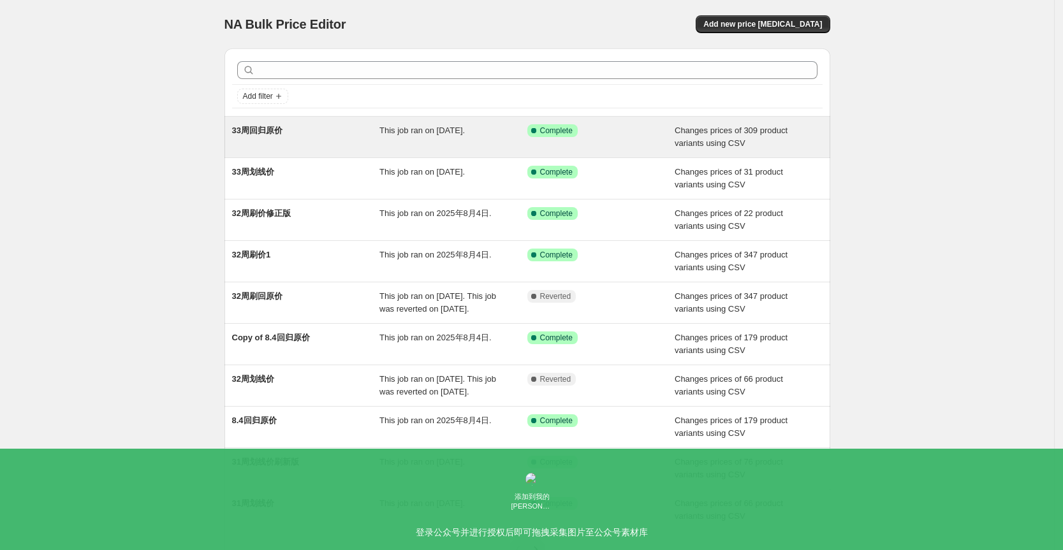 The width and height of the screenshot is (1063, 550). I want to click on span: Changes prices of 31 product variants using CSV, so click(729, 178).